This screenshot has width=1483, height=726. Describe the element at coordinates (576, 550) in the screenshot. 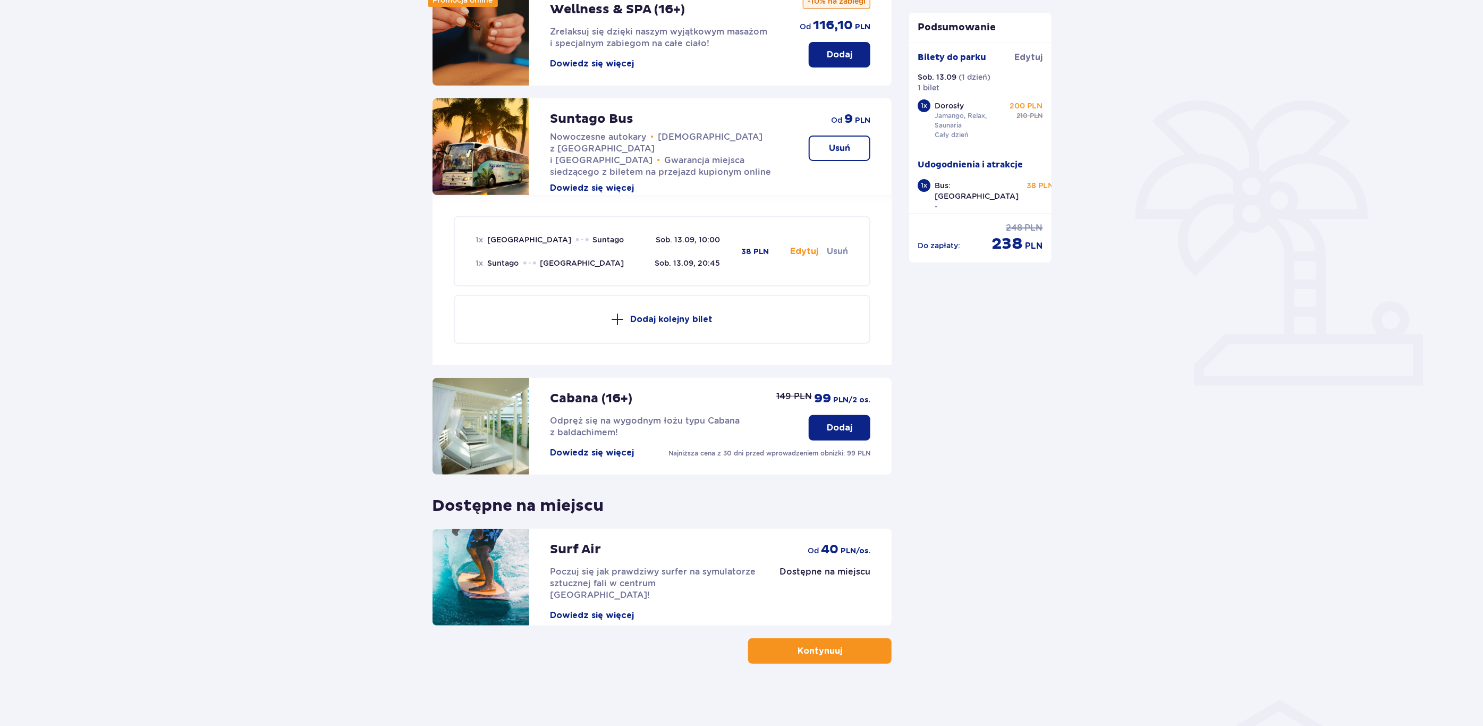

I see `p: Surf Air` at that location.